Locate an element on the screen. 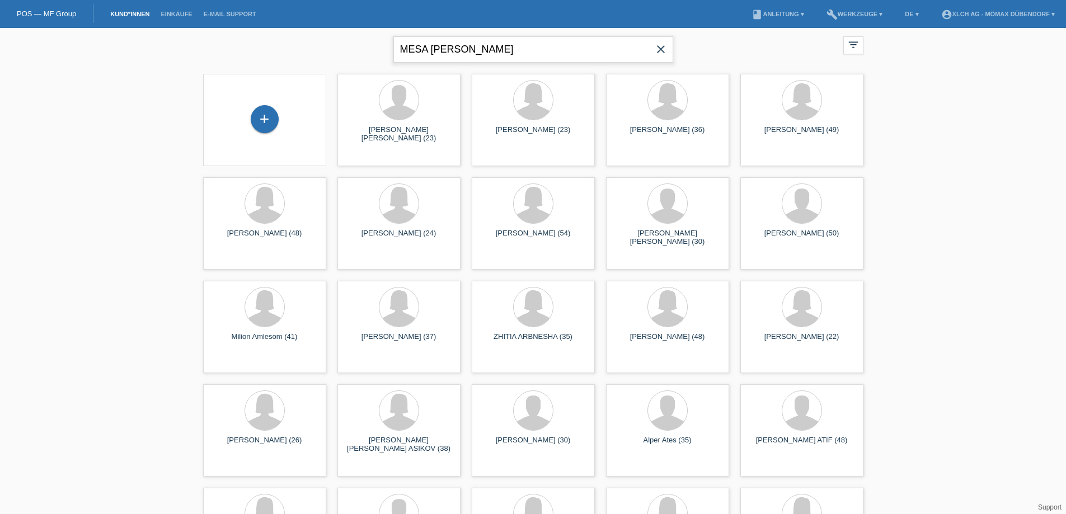 The image size is (1066, 514). a: Einkäufe is located at coordinates (176, 14).